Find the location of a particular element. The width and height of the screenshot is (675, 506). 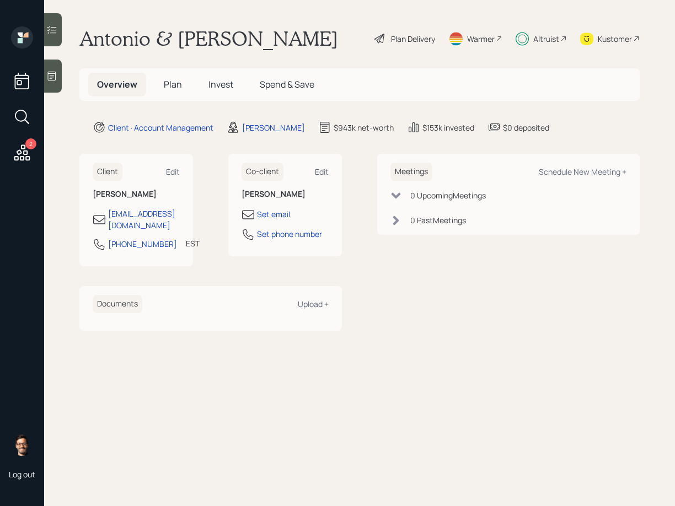

span: Plan is located at coordinates (173, 84).